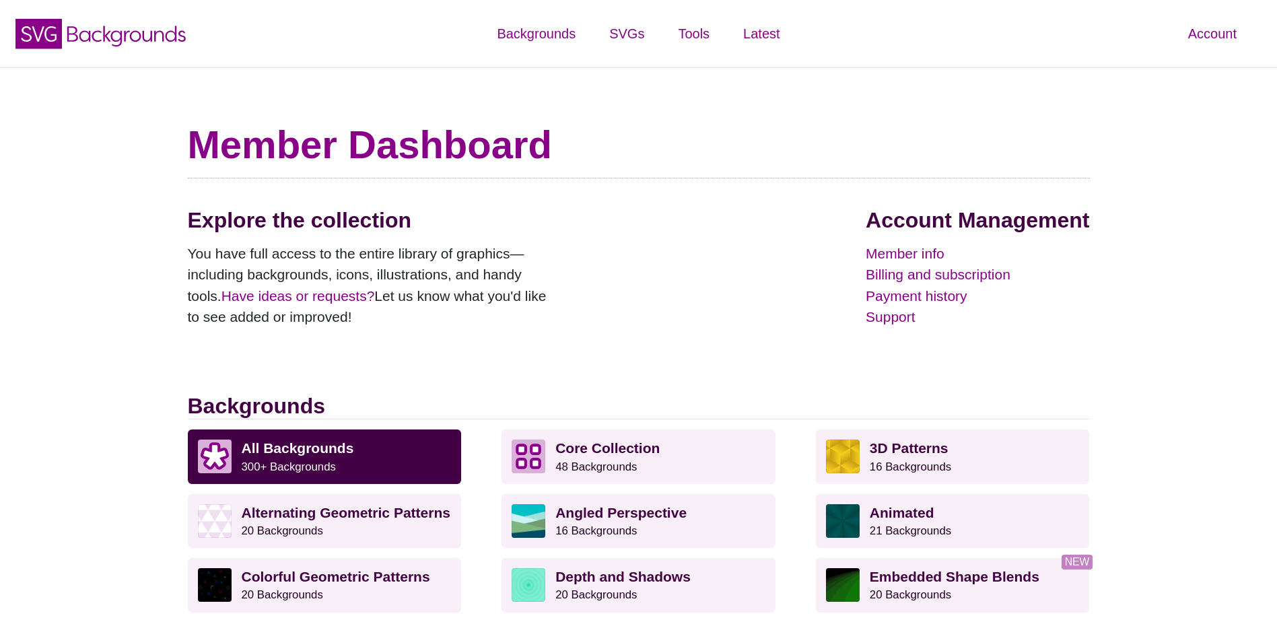 The width and height of the screenshot is (1277, 622). I want to click on a: Support, so click(978, 317).